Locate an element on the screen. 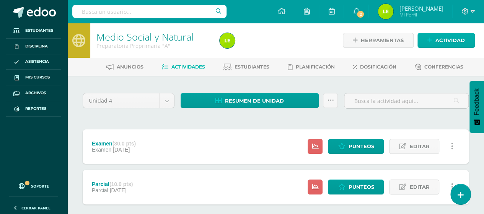  span: Dosificación is located at coordinates (378, 67).